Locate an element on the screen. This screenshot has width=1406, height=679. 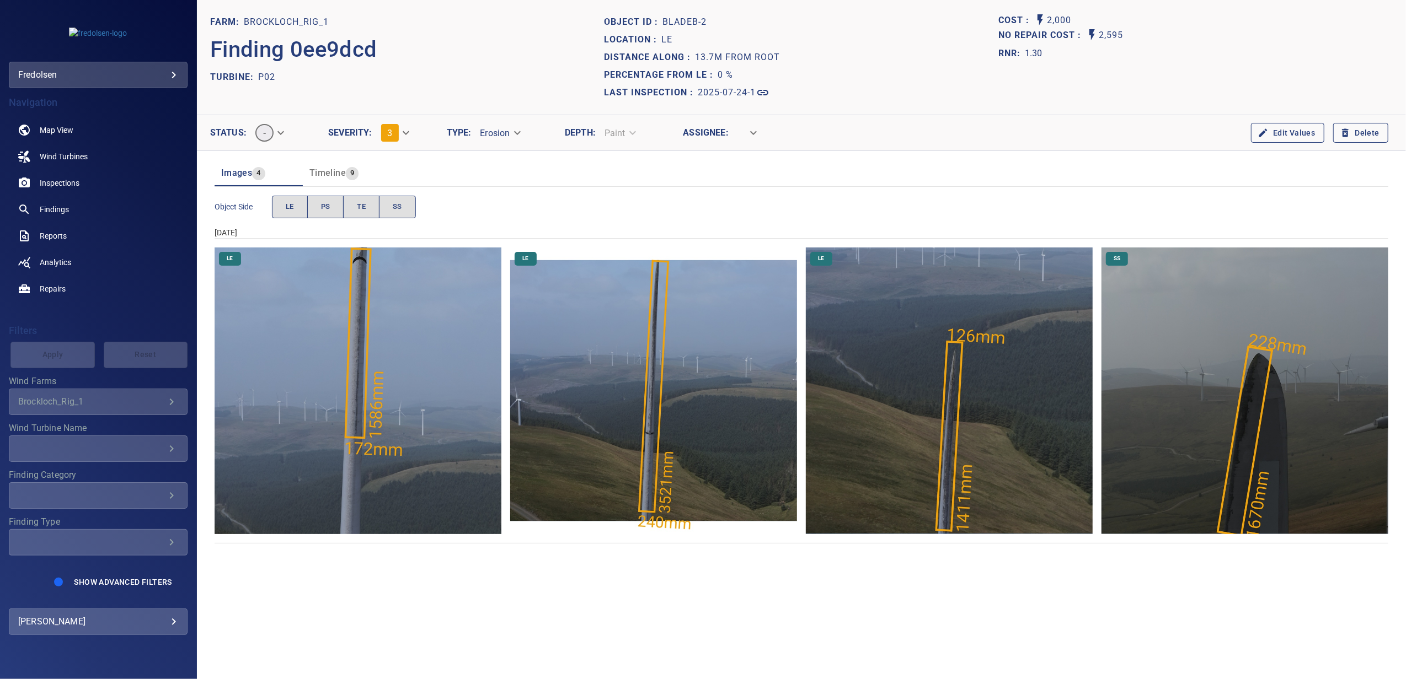
label: Wind Farms is located at coordinates (98, 382).